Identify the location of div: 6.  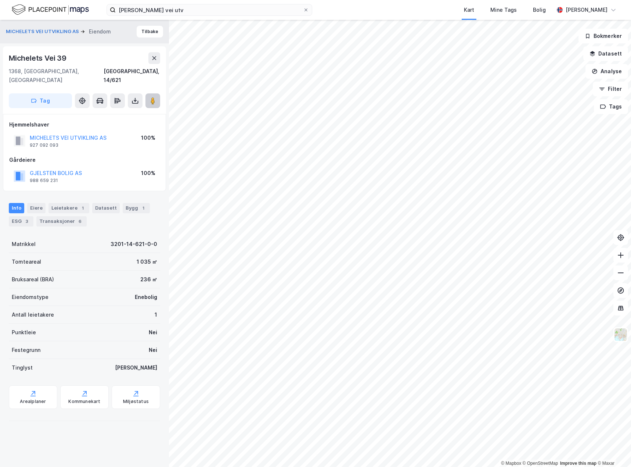
(80, 221).